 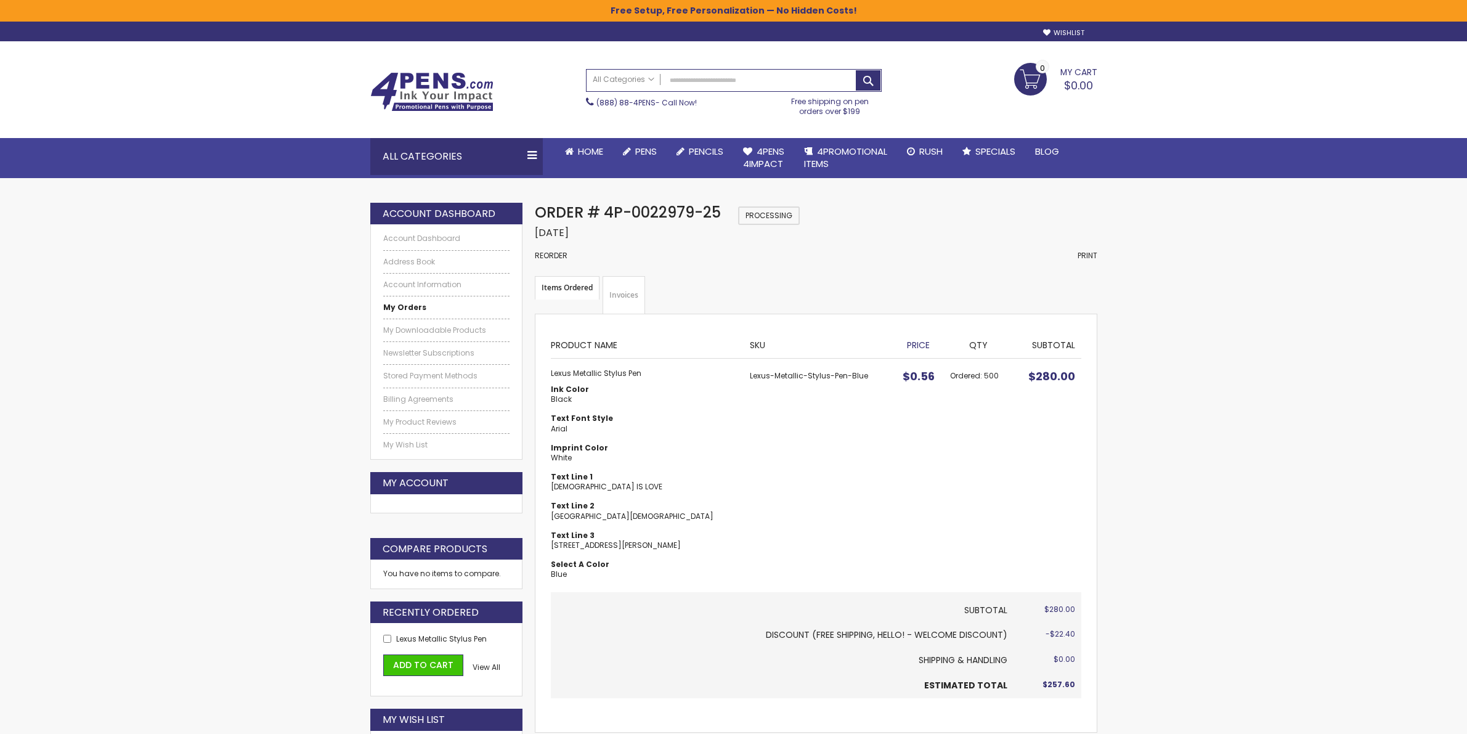 What do you see at coordinates (1058, 684) in the screenshot?
I see `span: $257.60` at bounding box center [1058, 684].